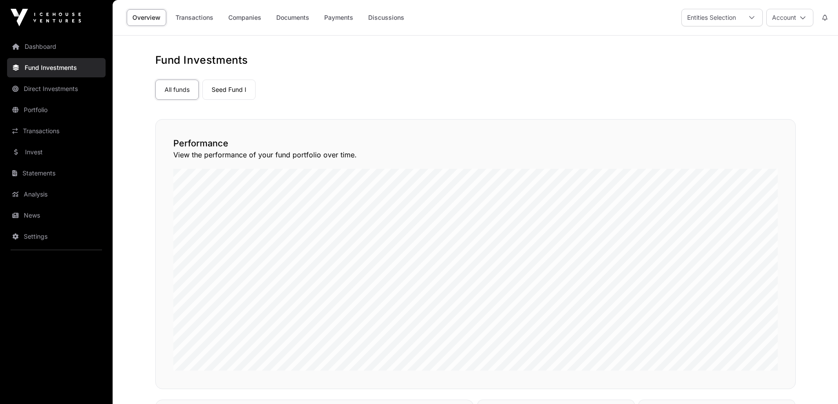 Image resolution: width=838 pixels, height=404 pixels. What do you see at coordinates (386, 18) in the screenshot?
I see `a: Discussions` at bounding box center [386, 18].